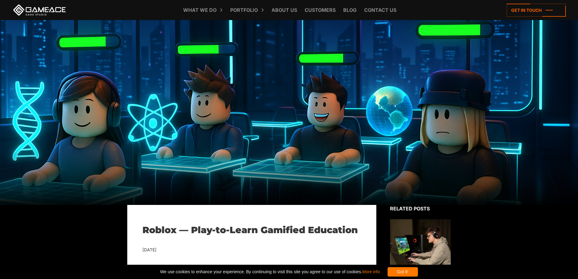 The image size is (578, 279). Describe the element at coordinates (420, 247) in the screenshot. I see `img: Related` at that location.